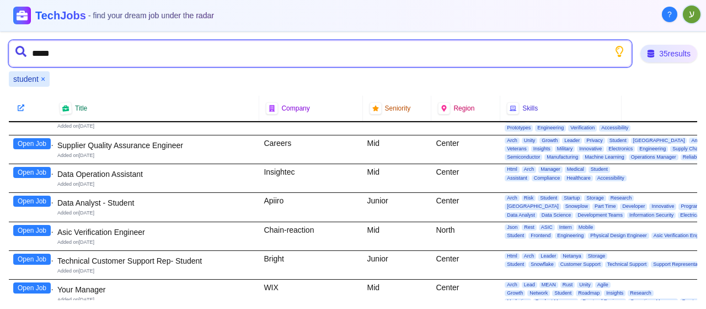  Describe the element at coordinates (669, 54) in the screenshot. I see `div: 35 results` at that location.